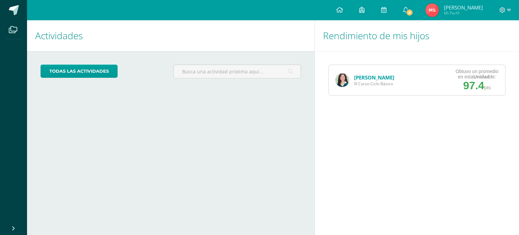 The width and height of the screenshot is (519, 235). I want to click on img: d48e4e73a194f2323fe0e89abb34aad8.png, so click(342, 80).